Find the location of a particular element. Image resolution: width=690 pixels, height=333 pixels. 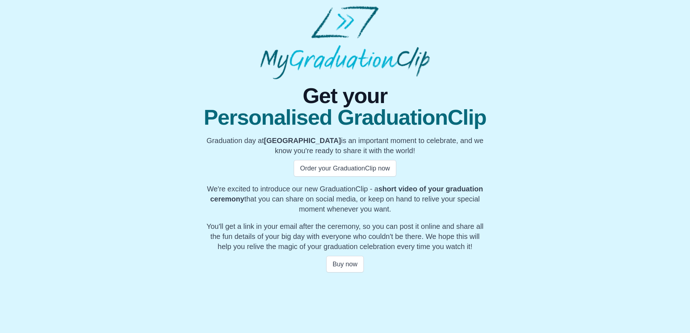

button: Order your GraduationClip now is located at coordinates (345, 169).